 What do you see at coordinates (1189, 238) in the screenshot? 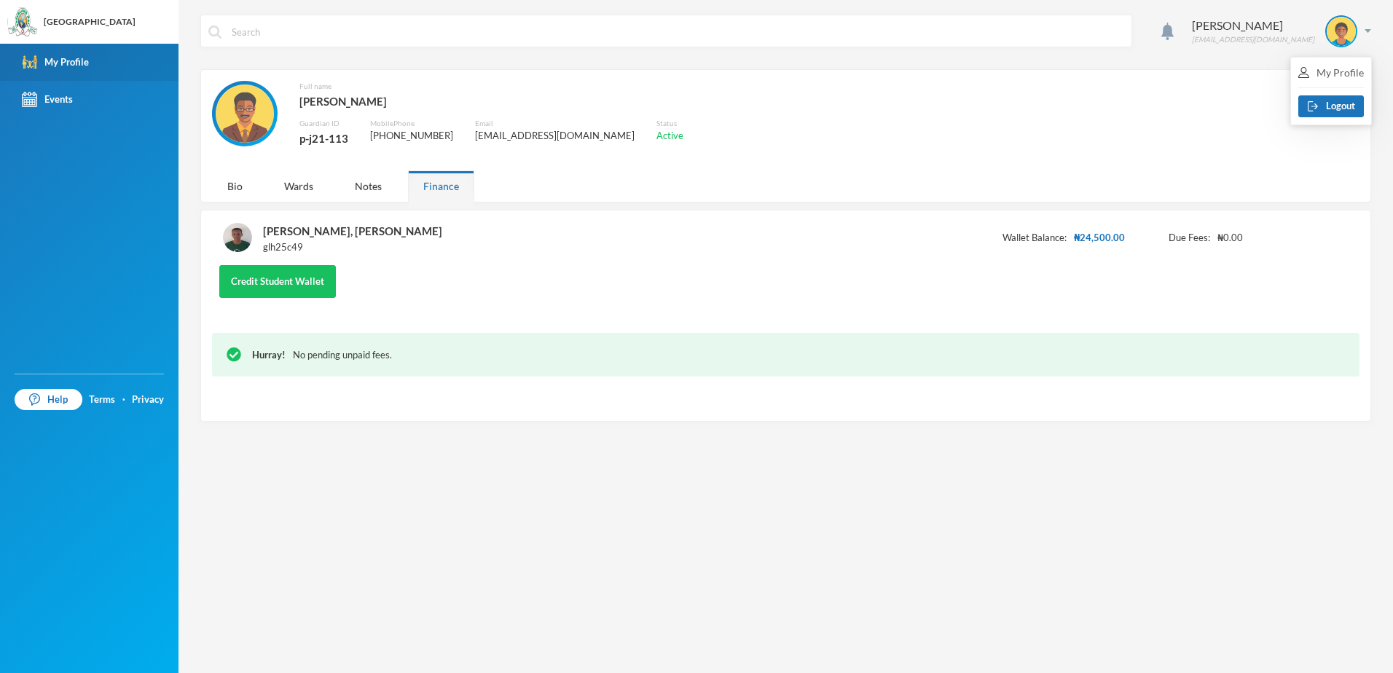
I see `span: Due Fees:` at bounding box center [1189, 238].